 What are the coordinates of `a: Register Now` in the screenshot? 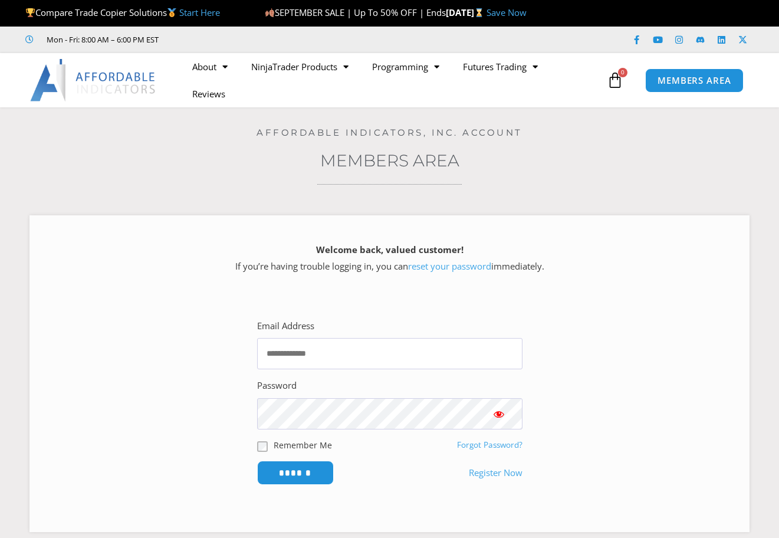 It's located at (495, 473).